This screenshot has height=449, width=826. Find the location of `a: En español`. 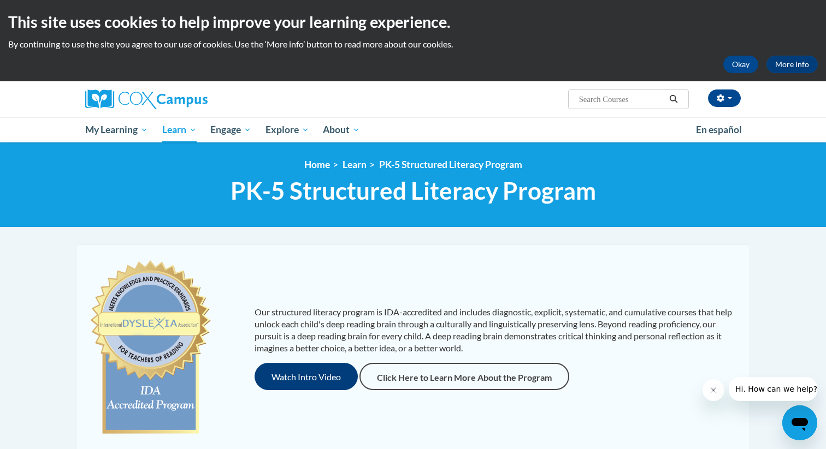

a: En español is located at coordinates (719, 130).